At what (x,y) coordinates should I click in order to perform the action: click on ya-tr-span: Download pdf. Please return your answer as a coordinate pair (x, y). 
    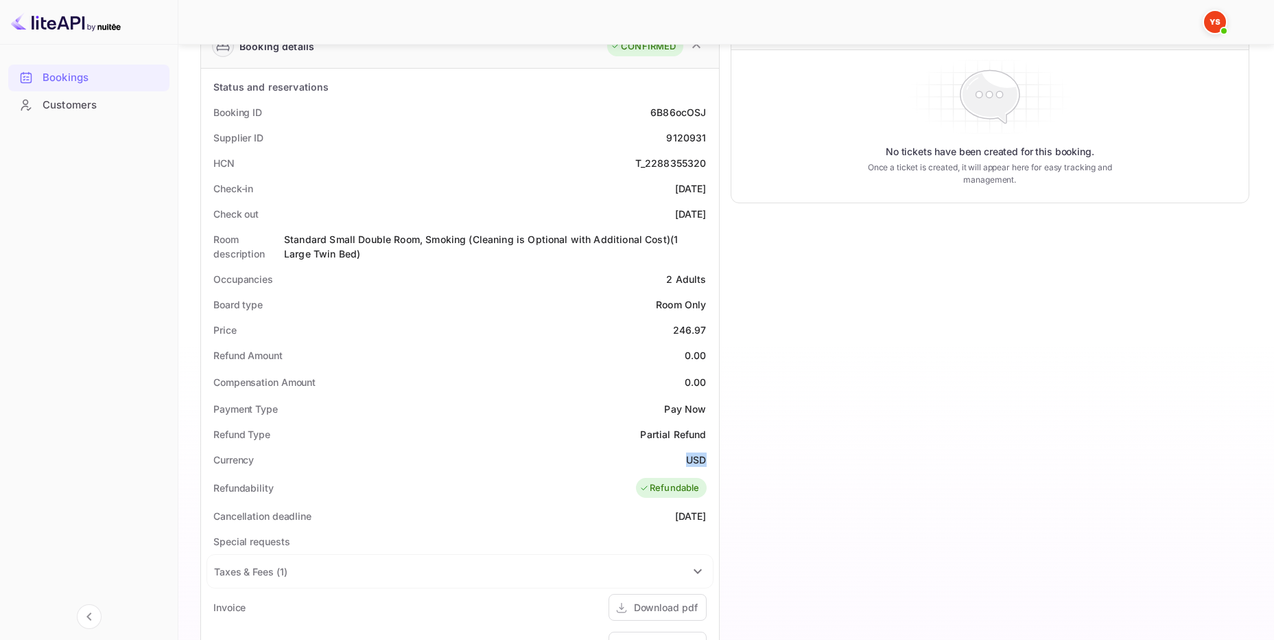
    Looking at the image, I should click on (666, 607).